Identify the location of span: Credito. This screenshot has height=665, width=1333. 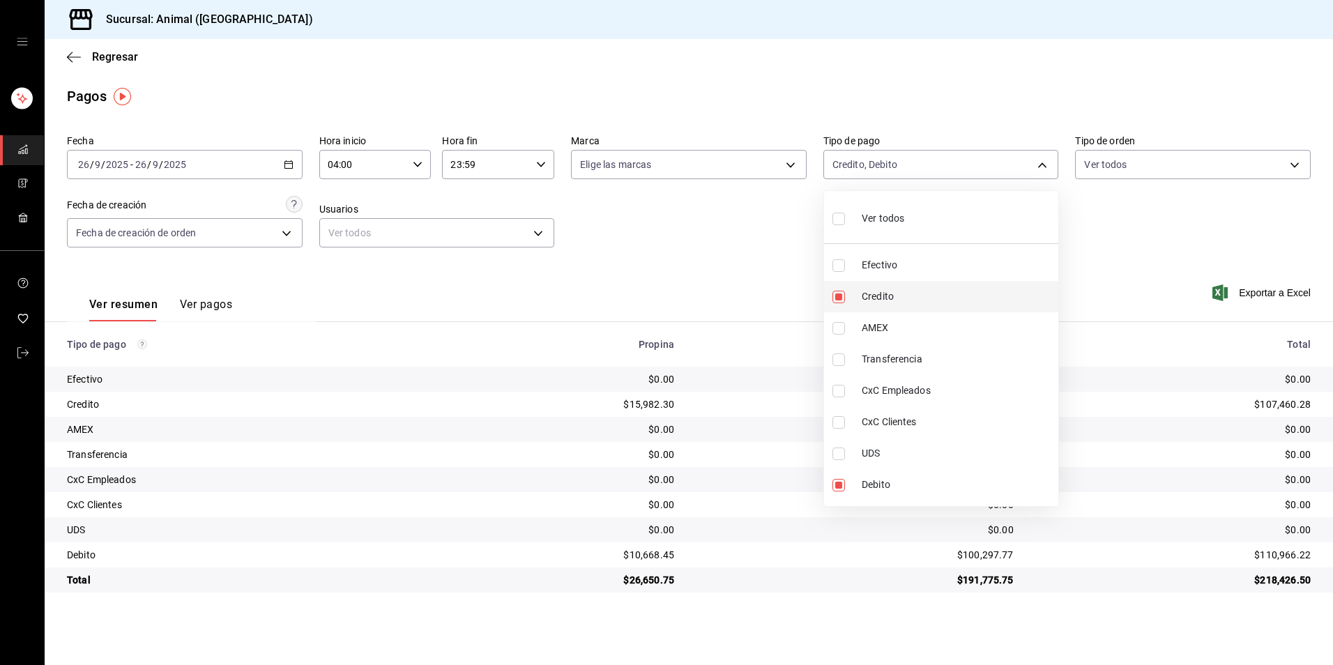
(957, 296).